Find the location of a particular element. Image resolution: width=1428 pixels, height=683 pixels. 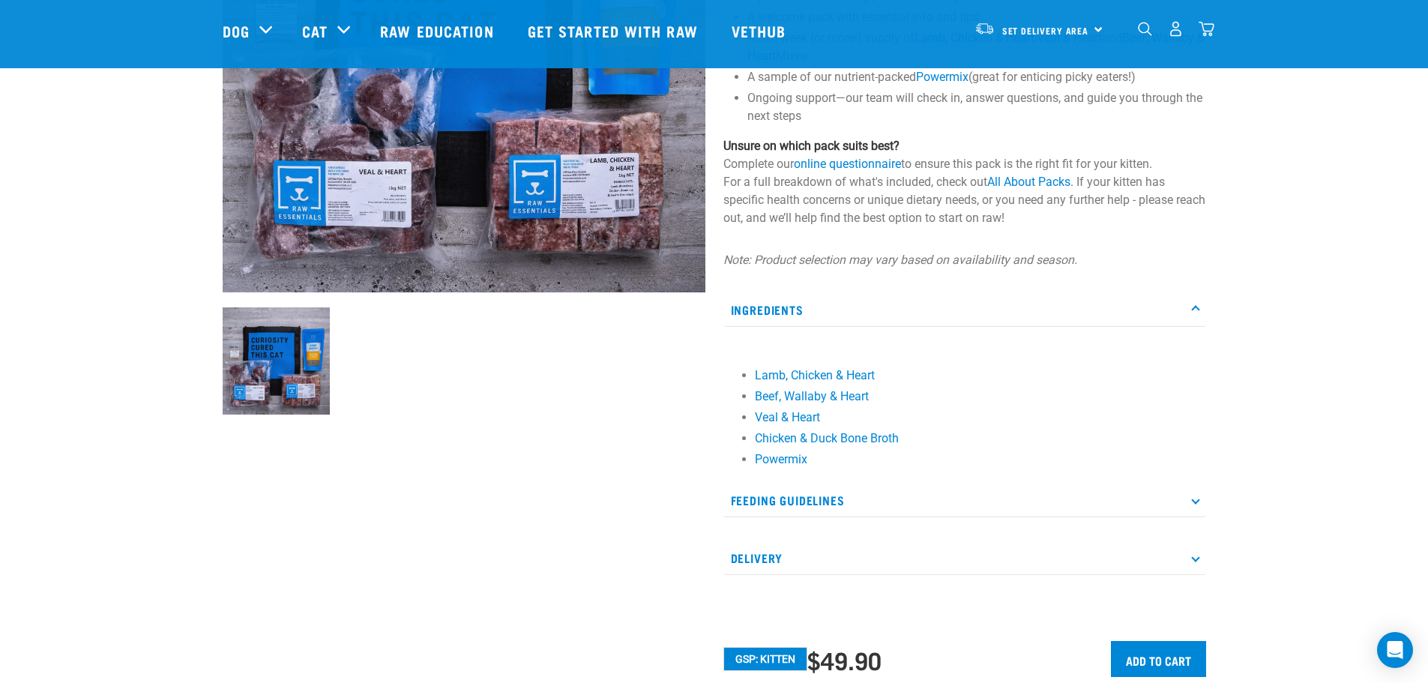

p: Ingredients is located at coordinates (965, 310).